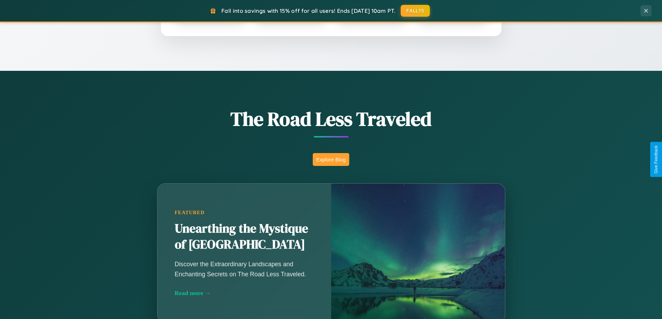 Image resolution: width=662 pixels, height=319 pixels. Describe the element at coordinates (331, 159) in the screenshot. I see `button: Explore Blog` at that location.